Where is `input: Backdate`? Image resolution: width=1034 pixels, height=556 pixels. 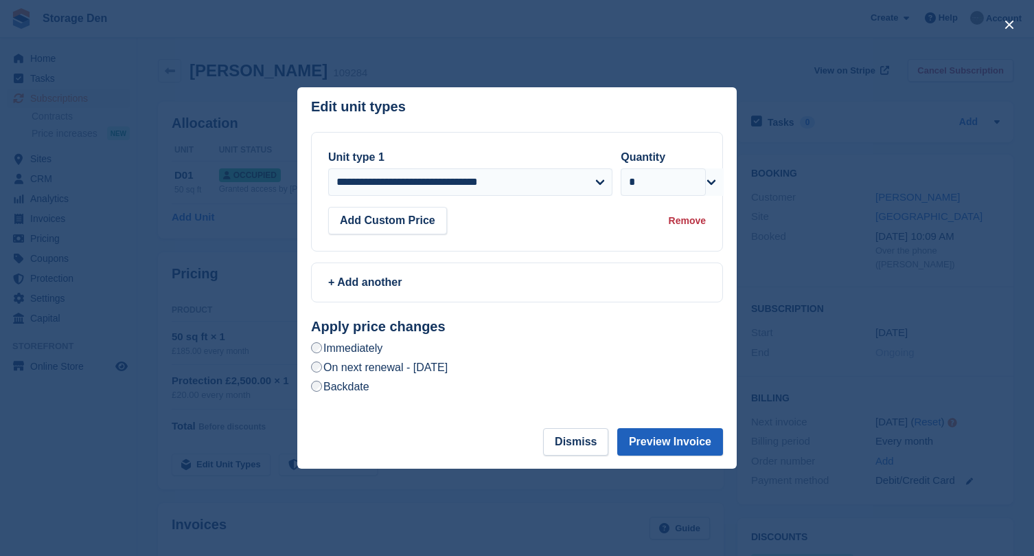
input: Backdate is located at coordinates (317, 386).